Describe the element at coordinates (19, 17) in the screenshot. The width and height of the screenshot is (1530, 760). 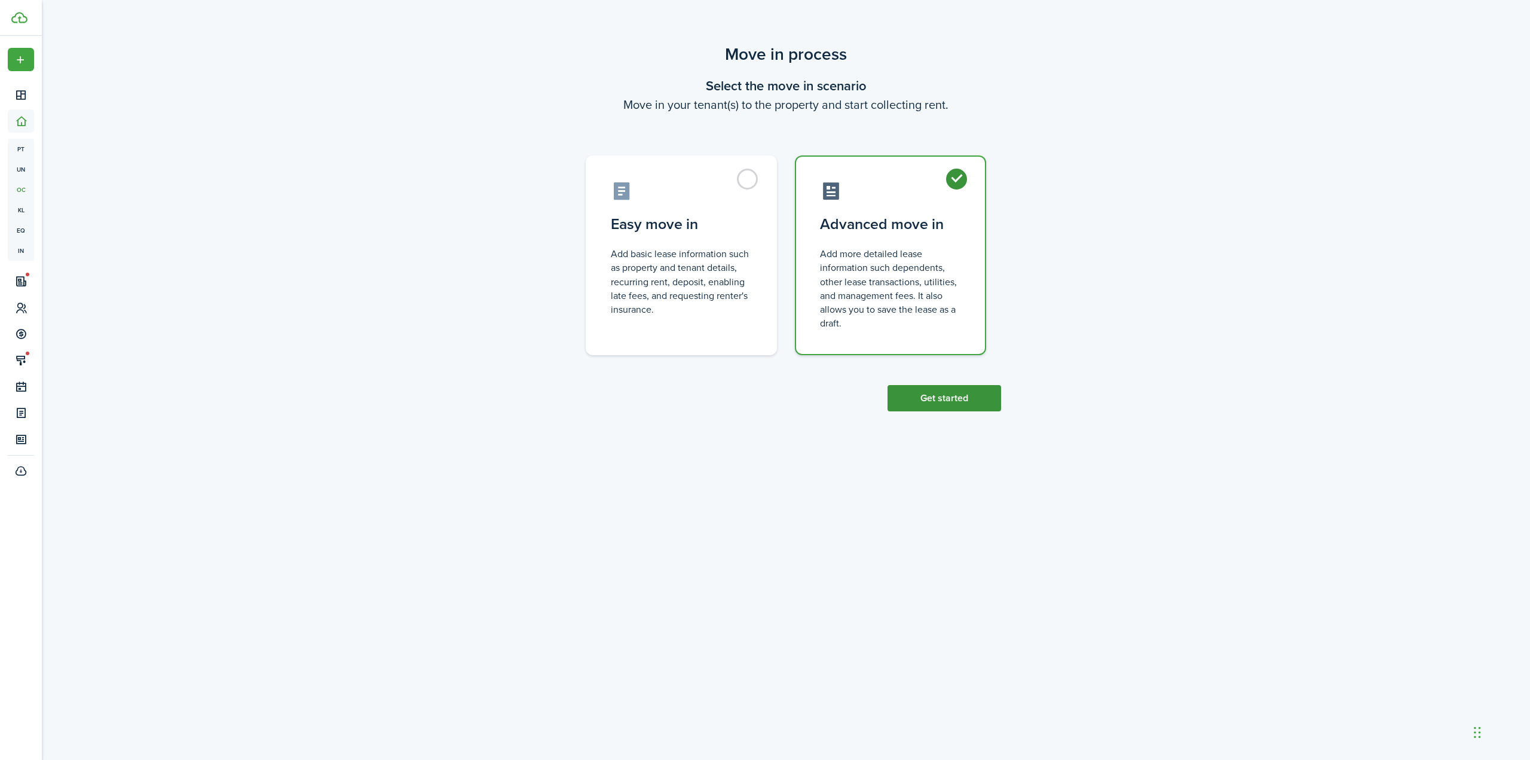
I see `img: TenantCloud` at that location.